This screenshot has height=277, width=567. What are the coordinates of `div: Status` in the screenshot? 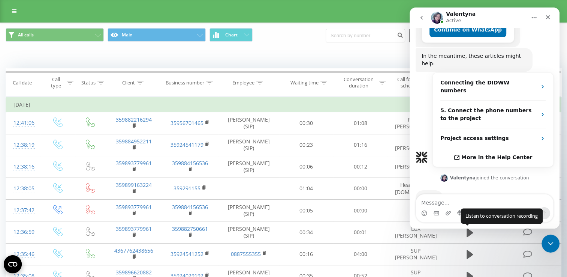 It's located at (88, 82).